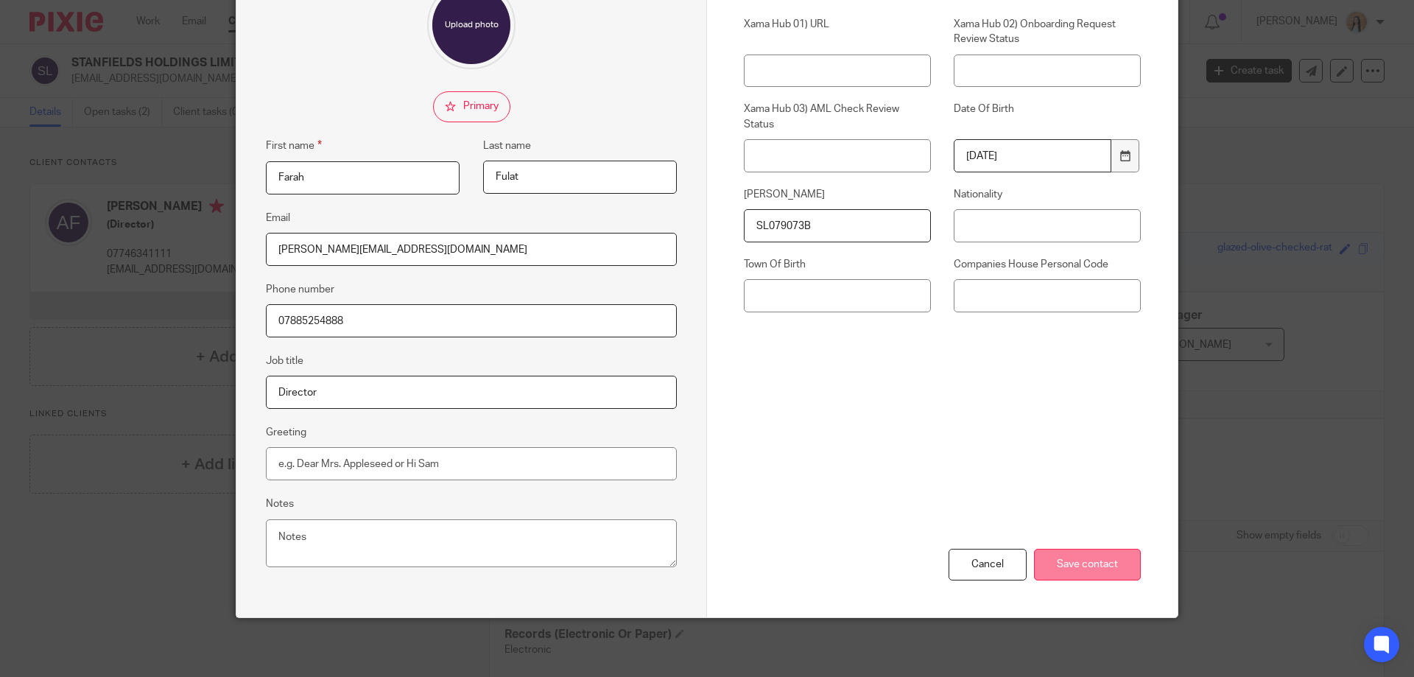 The image size is (1414, 677). Describe the element at coordinates (286, 432) in the screenshot. I see `label: Greeting` at that location.